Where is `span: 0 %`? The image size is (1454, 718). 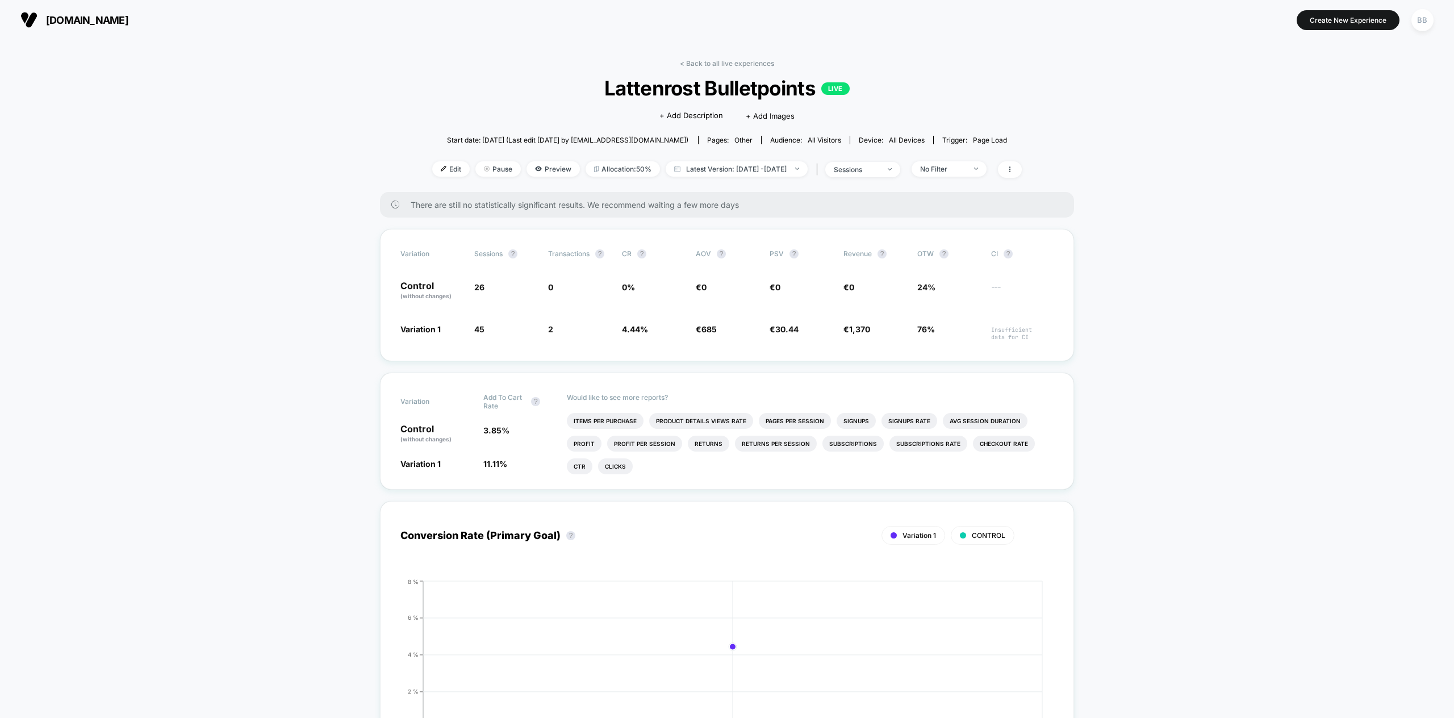 span: 0 % is located at coordinates (628, 287).